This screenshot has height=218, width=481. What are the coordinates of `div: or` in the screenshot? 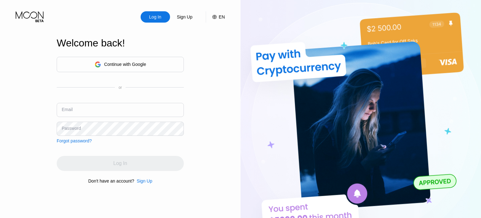 It's located at (120, 87).